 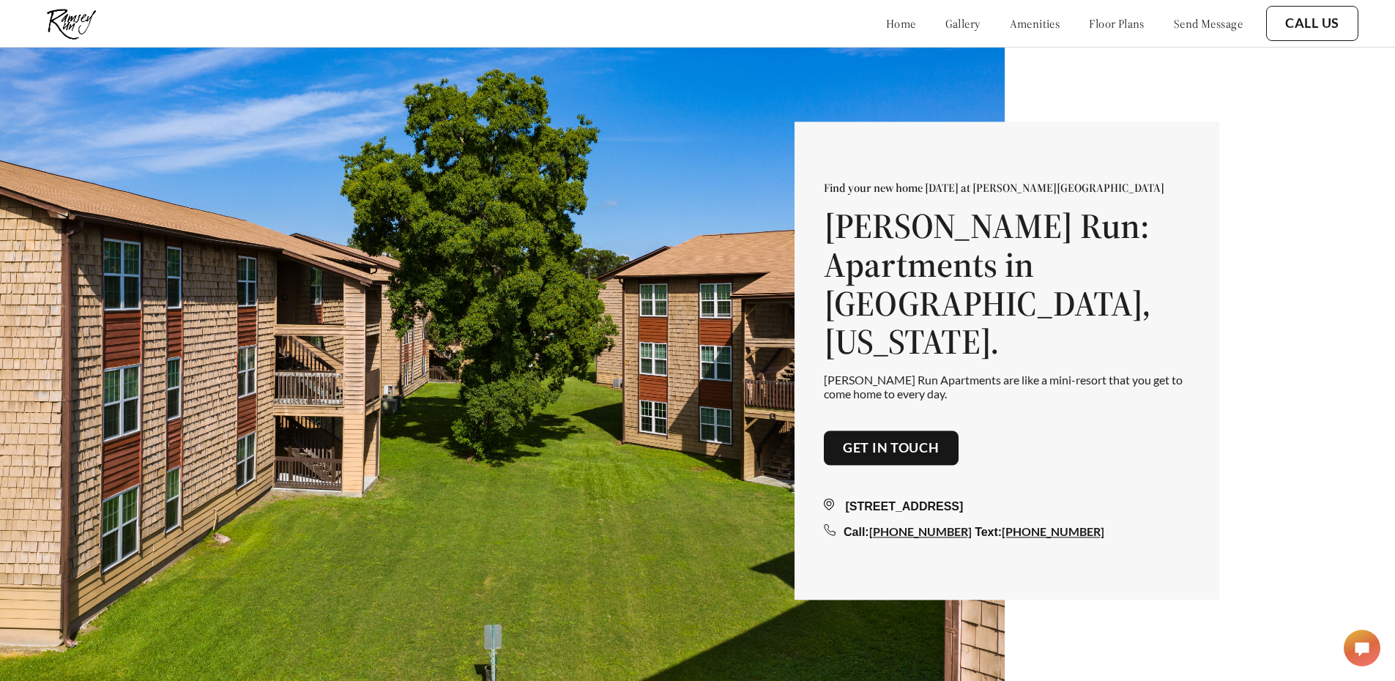 What do you see at coordinates (856, 532) in the screenshot?
I see `span: Call:` at bounding box center [856, 532].